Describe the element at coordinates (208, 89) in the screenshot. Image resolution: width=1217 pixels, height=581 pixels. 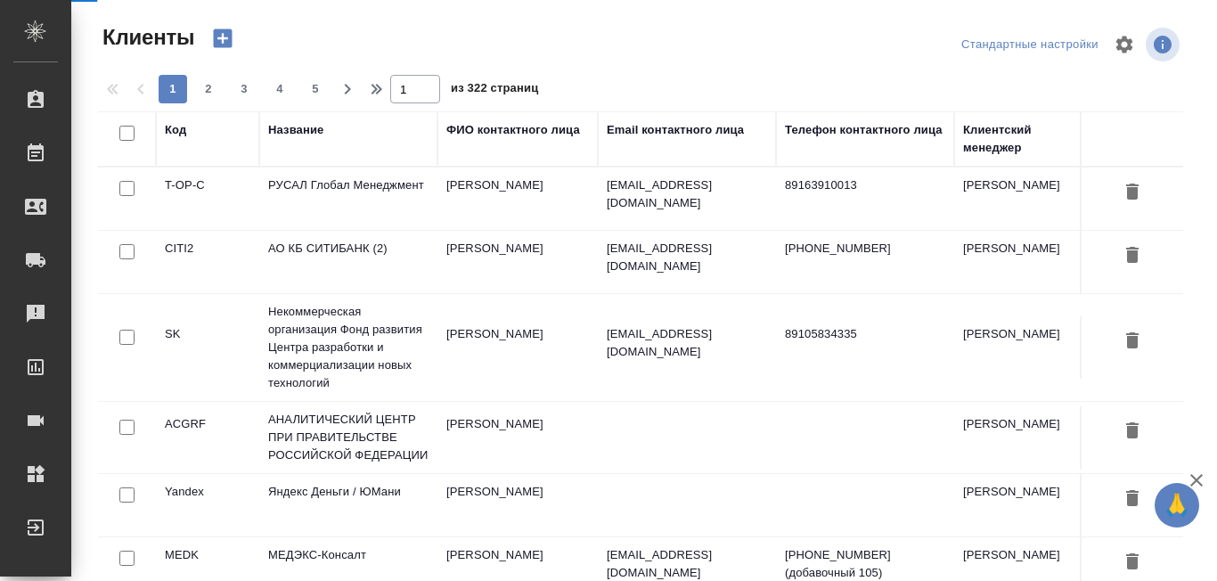
I see `span: 2` at that location.